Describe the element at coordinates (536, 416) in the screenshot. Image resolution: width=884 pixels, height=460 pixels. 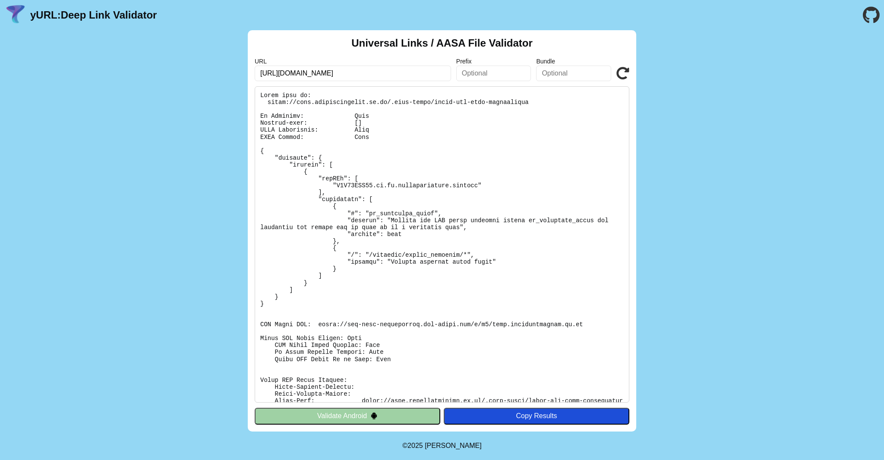
I see `button: Copy Results` at that location.